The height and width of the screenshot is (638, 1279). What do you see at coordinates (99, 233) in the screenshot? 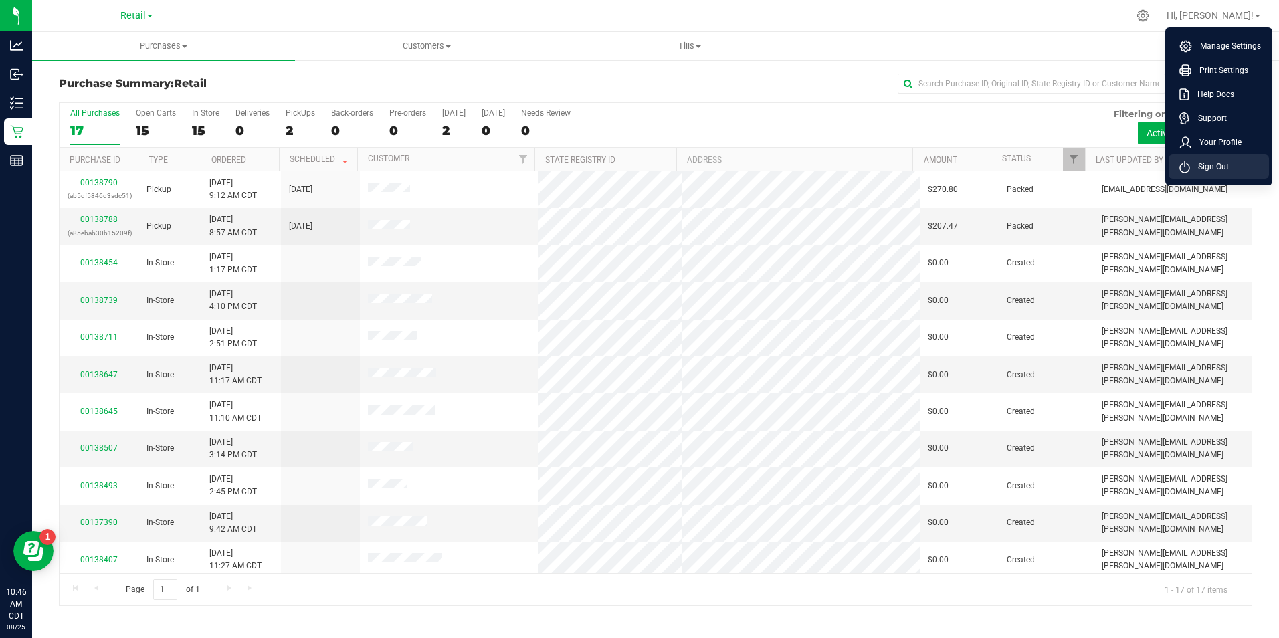
I see `p: (a85ebab30b15209f)` at bounding box center [99, 233].